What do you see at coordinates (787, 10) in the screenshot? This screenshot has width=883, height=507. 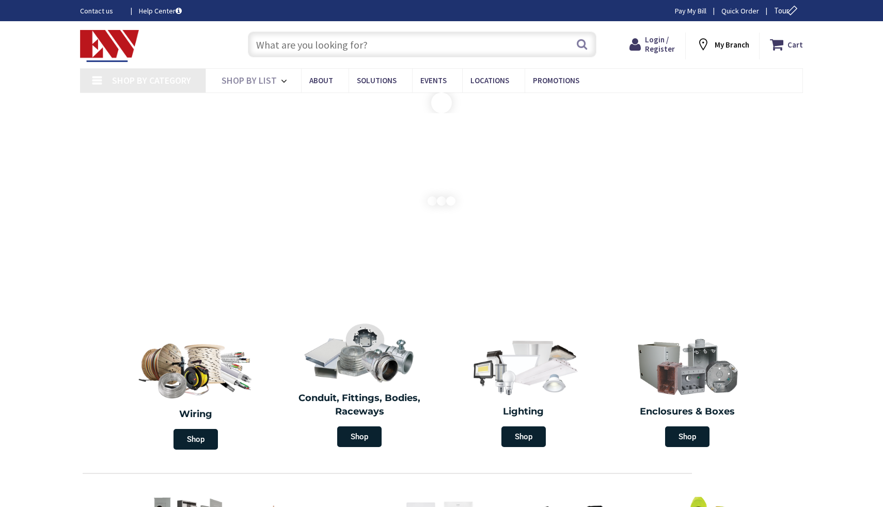 I see `span: Tour` at bounding box center [787, 10].